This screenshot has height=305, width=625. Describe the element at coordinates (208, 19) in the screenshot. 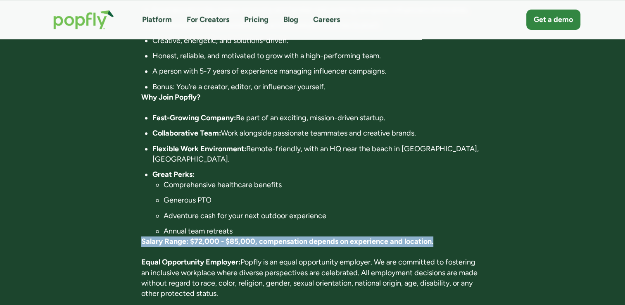

I see `a: For Creators` at that location.